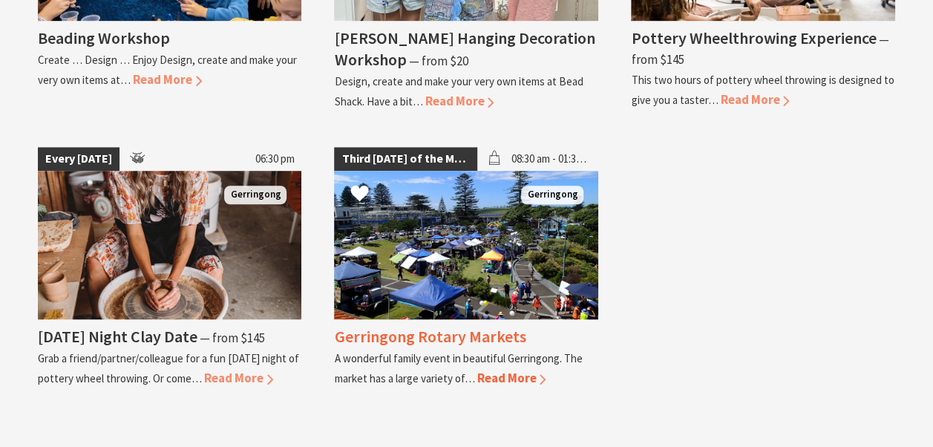  I want to click on h4: Beading Workshop, so click(104, 38).